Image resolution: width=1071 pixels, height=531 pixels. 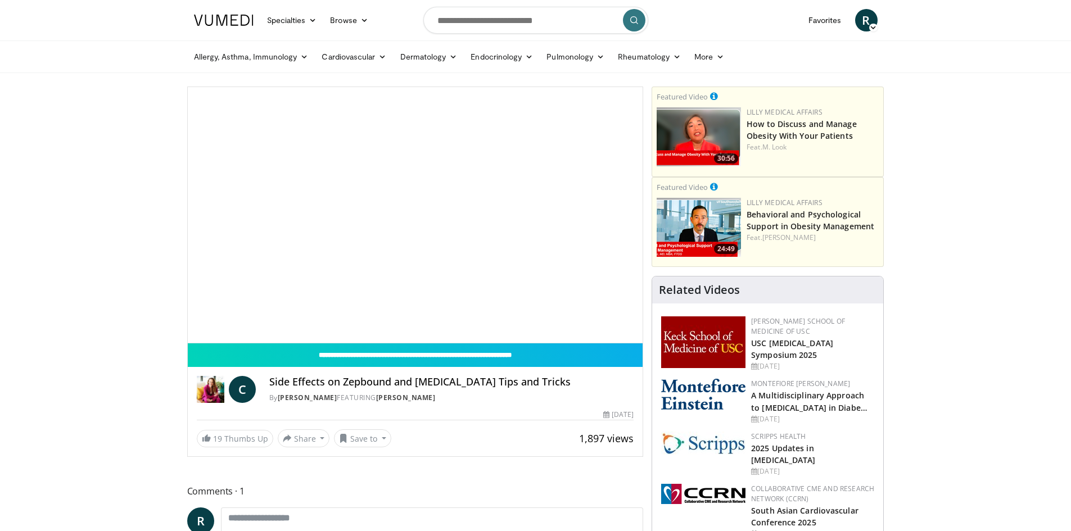 I want to click on a: Collaborative CME and Research Network (CCRN), so click(x=812, y=493).